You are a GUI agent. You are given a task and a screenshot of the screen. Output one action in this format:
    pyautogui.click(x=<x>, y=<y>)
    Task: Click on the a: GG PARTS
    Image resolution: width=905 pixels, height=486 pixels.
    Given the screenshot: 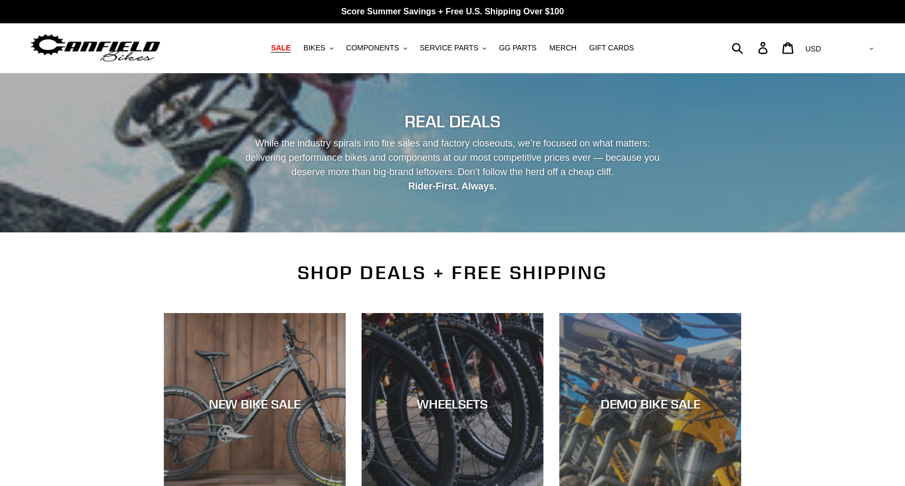 What is the action you would take?
    pyautogui.click(x=517, y=48)
    